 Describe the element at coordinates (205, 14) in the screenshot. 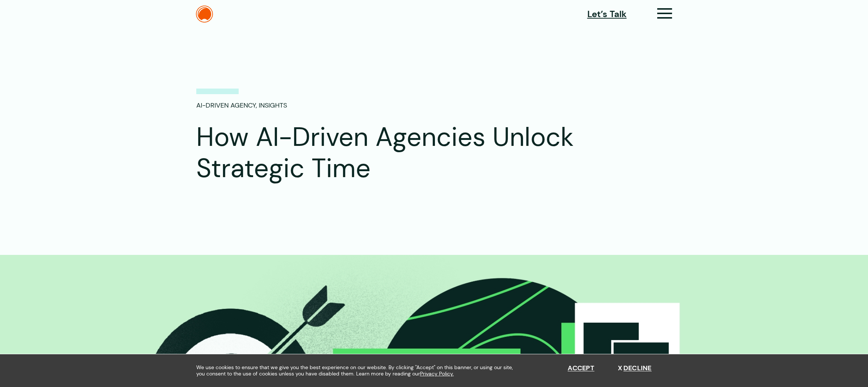

I see `a: The Daylight Studio Logo` at that location.